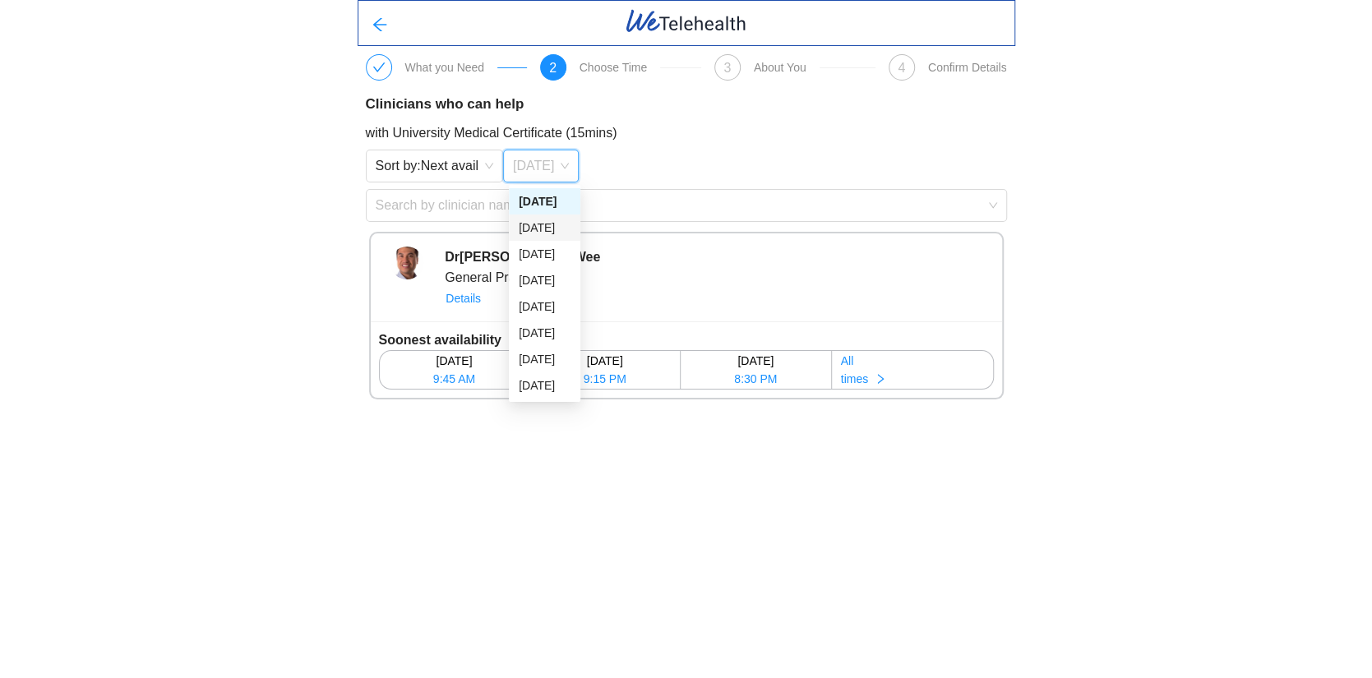 The image size is (1372, 678). What do you see at coordinates (544, 307) in the screenshot?
I see `div: Fri 22 Aug` at bounding box center [544, 307].